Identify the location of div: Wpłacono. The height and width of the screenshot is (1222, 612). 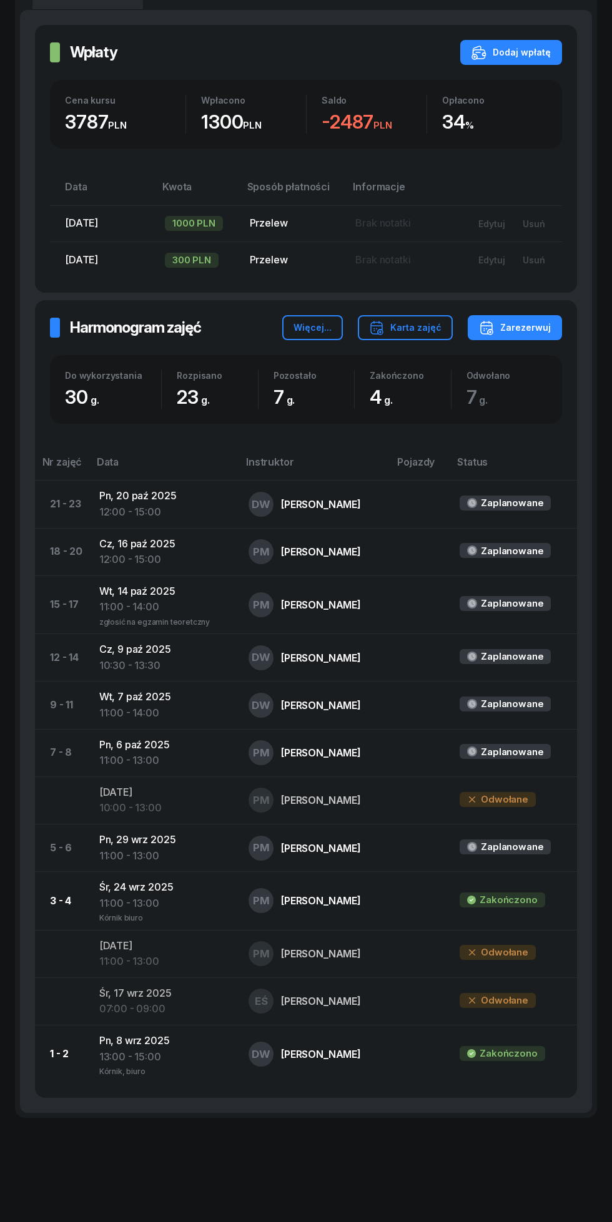
(253, 100).